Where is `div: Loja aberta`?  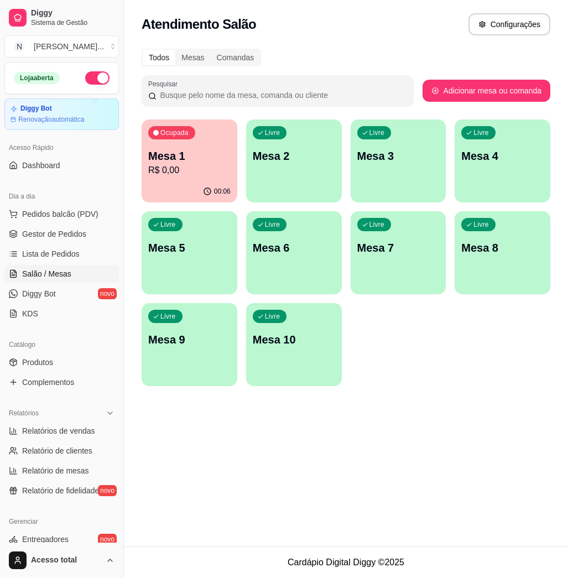 div: Loja aberta is located at coordinates (37, 78).